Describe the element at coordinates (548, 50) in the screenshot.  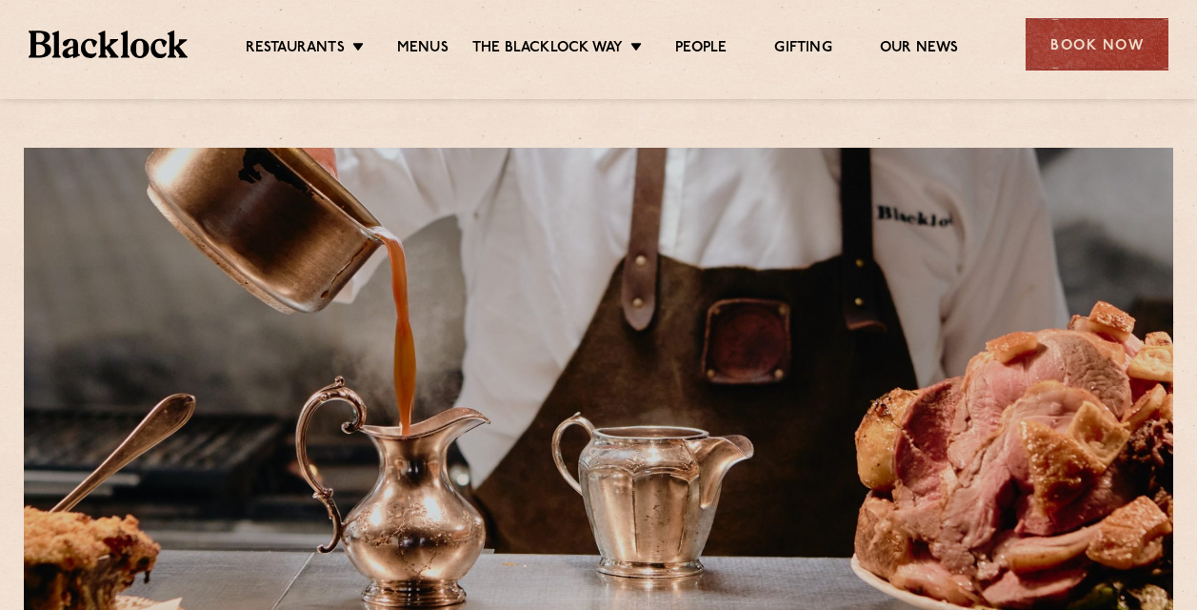
I see `a: The Blacklock Way` at that location.